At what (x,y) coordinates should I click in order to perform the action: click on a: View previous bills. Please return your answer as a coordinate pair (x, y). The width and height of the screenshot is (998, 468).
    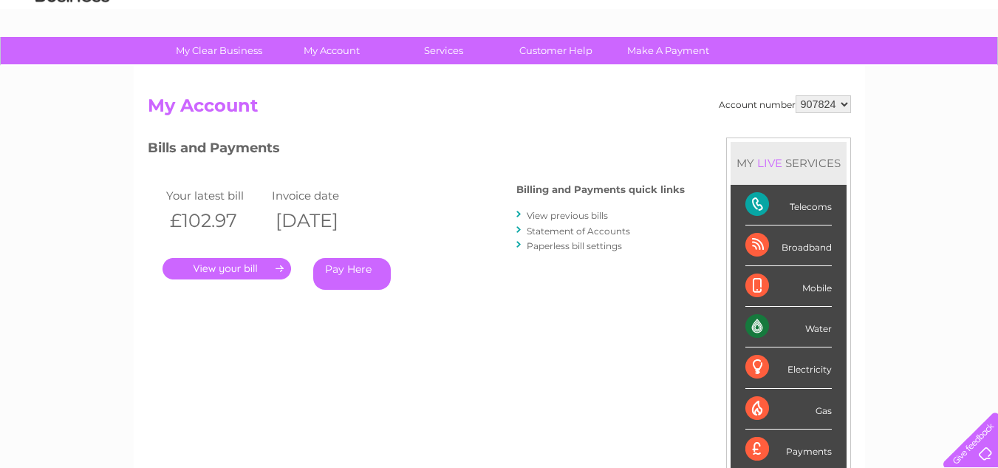
    Looking at the image, I should click on (567, 215).